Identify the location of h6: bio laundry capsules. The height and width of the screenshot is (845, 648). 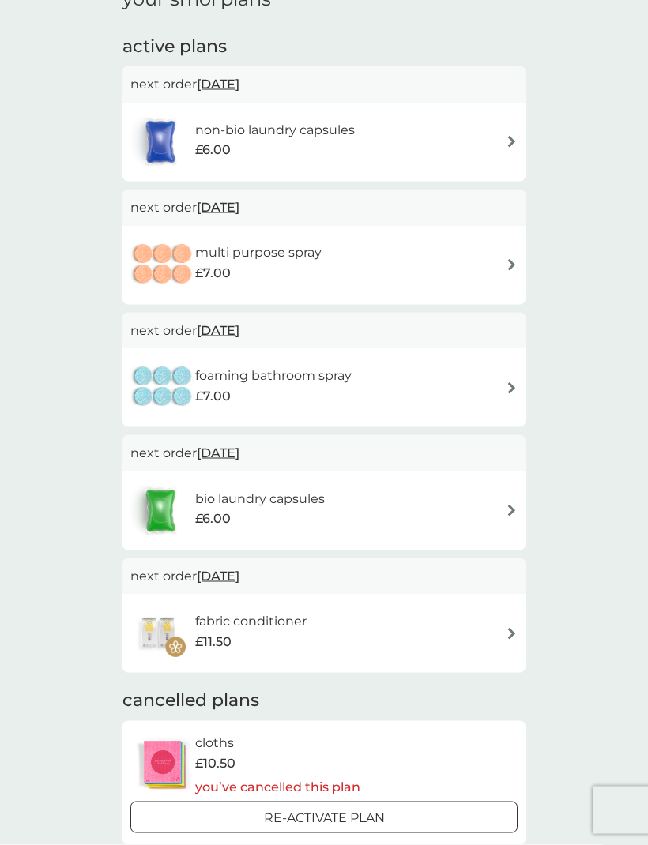
(260, 499).